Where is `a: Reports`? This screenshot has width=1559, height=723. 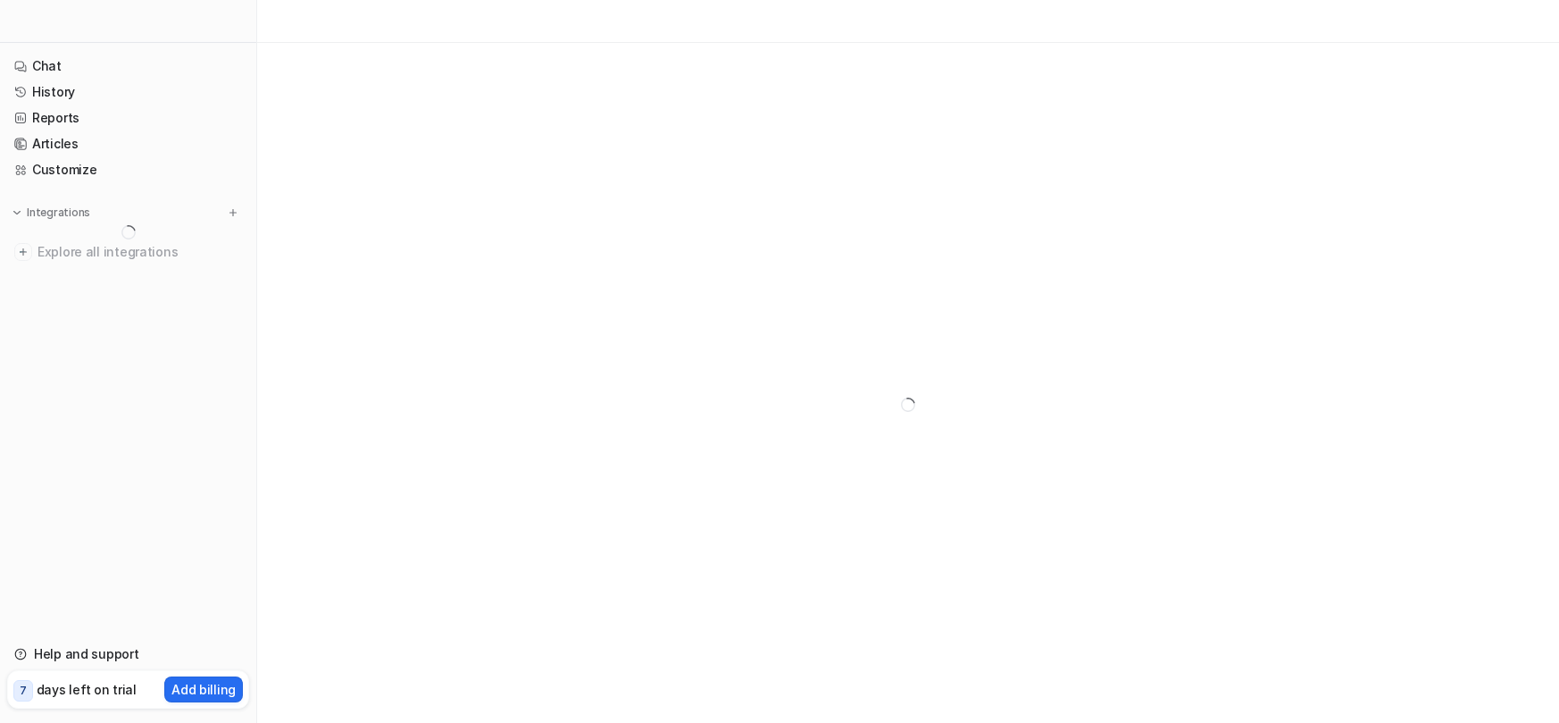 a: Reports is located at coordinates (128, 118).